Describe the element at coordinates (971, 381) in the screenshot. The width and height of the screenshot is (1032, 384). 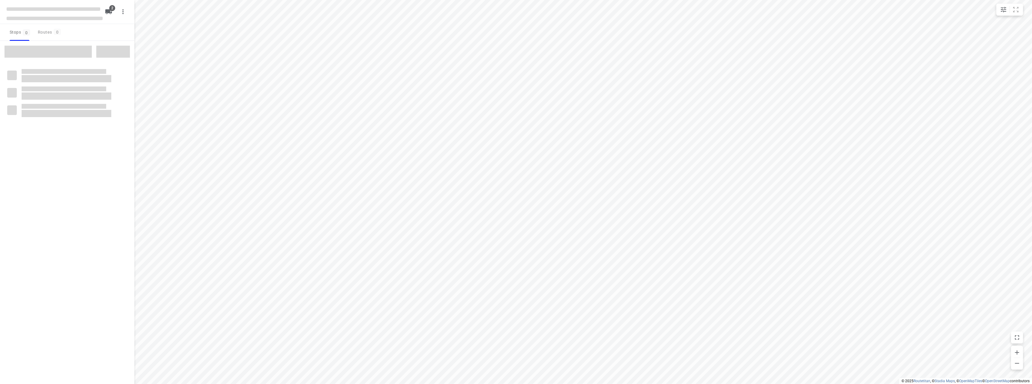
I see `a: OpenMapTiles` at that location.